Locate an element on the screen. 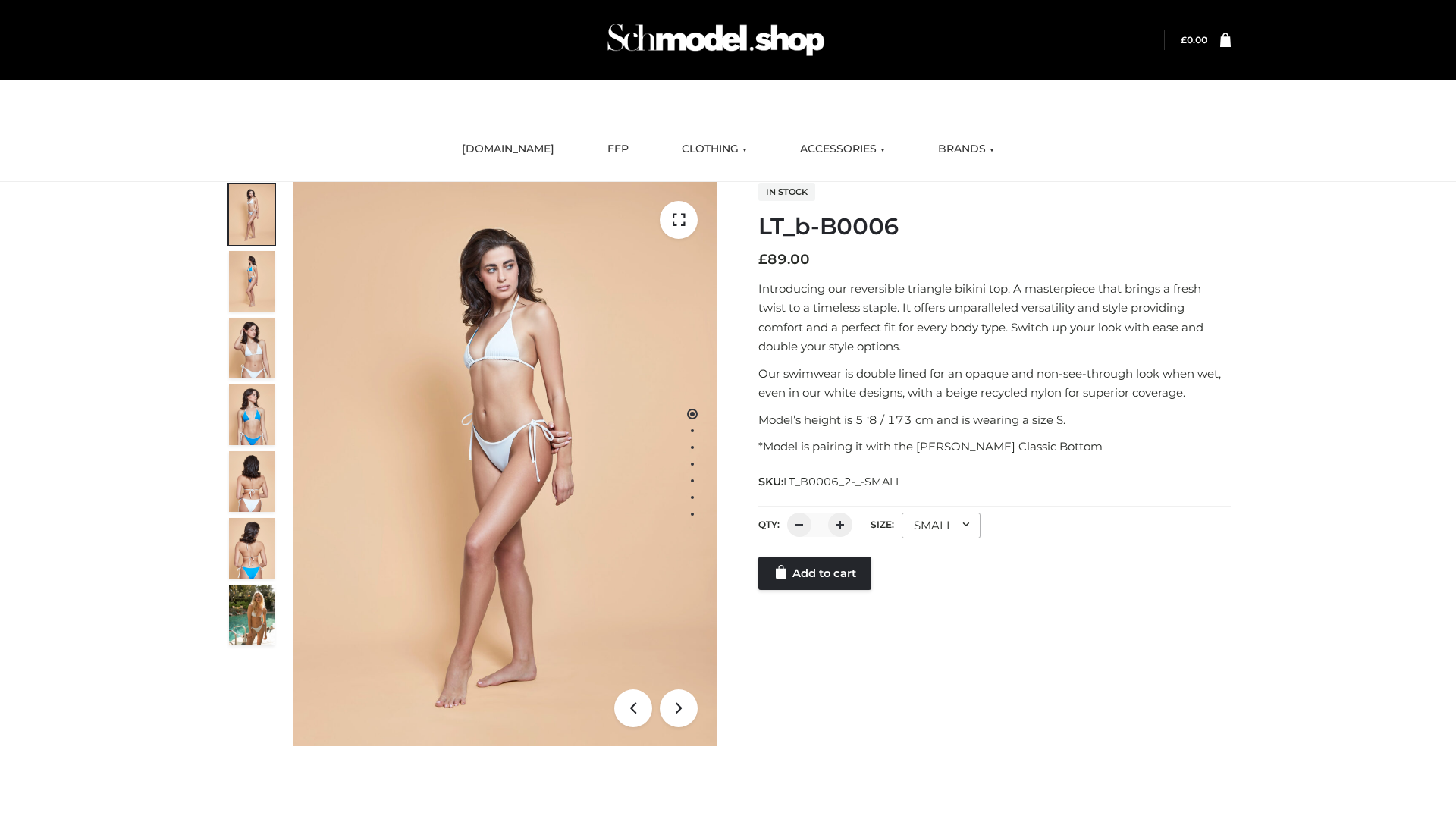  img: Schmodel Admin 964 is located at coordinates (716, 40).